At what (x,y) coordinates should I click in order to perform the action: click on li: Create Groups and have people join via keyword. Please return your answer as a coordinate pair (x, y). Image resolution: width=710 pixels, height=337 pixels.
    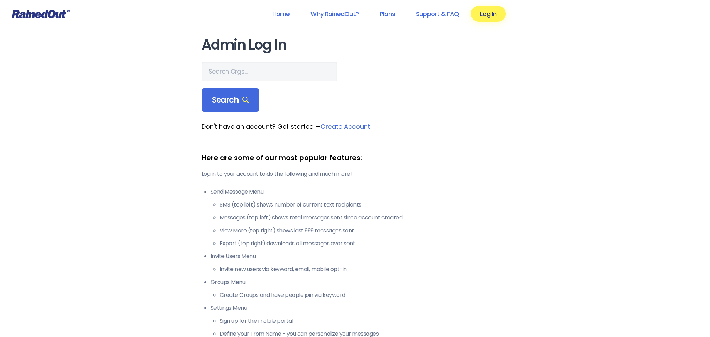
    Looking at the image, I should click on (364, 295).